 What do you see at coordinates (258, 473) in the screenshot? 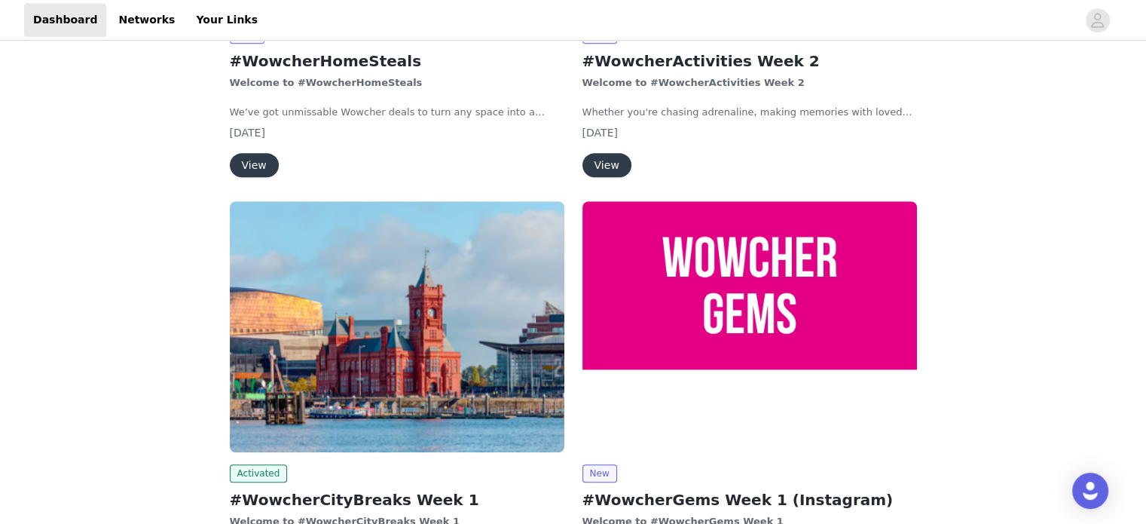
I see `span: Activated` at bounding box center [258, 473].